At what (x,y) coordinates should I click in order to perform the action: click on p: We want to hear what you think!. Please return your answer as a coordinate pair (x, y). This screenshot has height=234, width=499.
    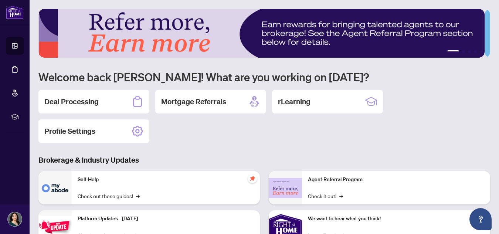
    Looking at the image, I should click on (396, 219).